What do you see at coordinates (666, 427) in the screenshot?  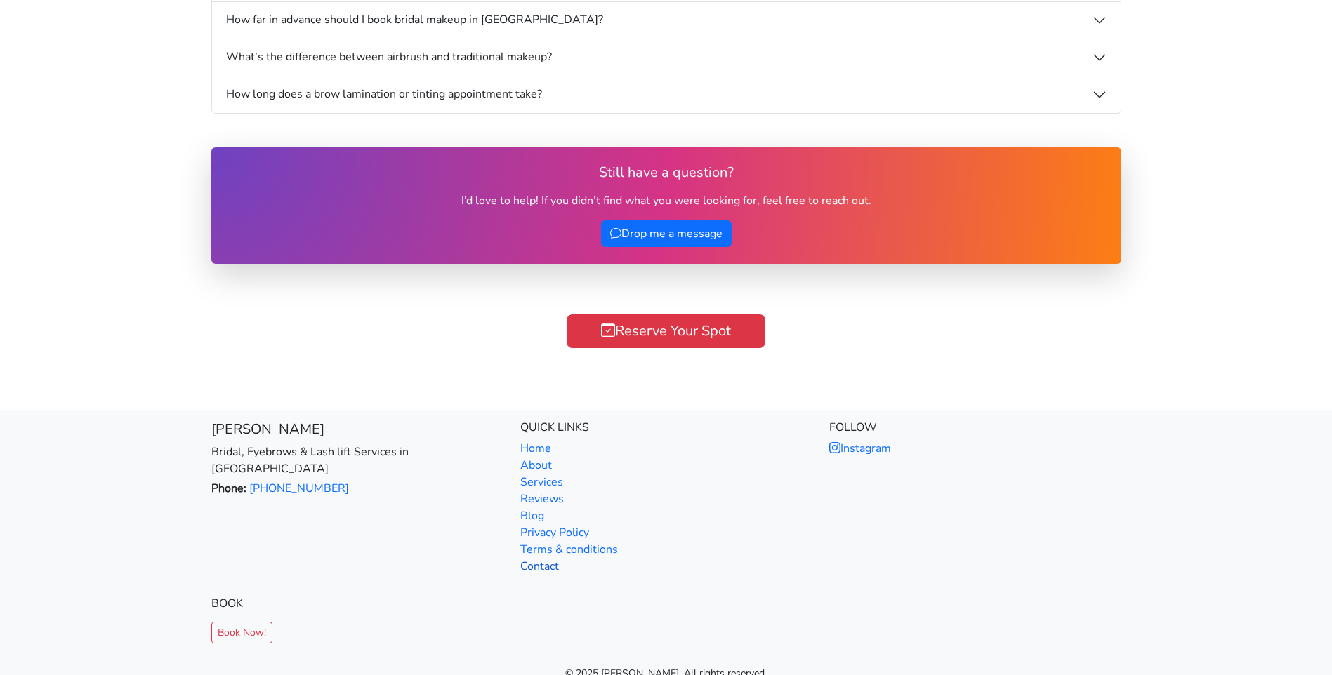 I see `h6: Quick Links` at bounding box center [666, 427].